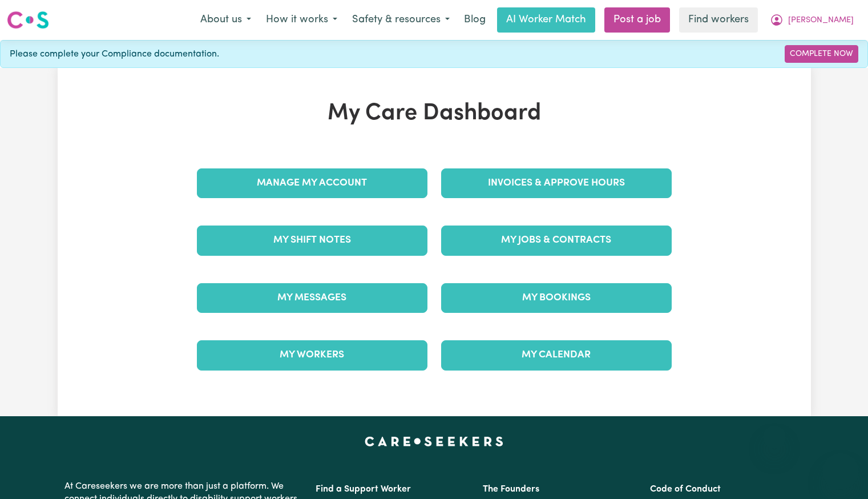  I want to click on a: Manage My Account, so click(312, 183).